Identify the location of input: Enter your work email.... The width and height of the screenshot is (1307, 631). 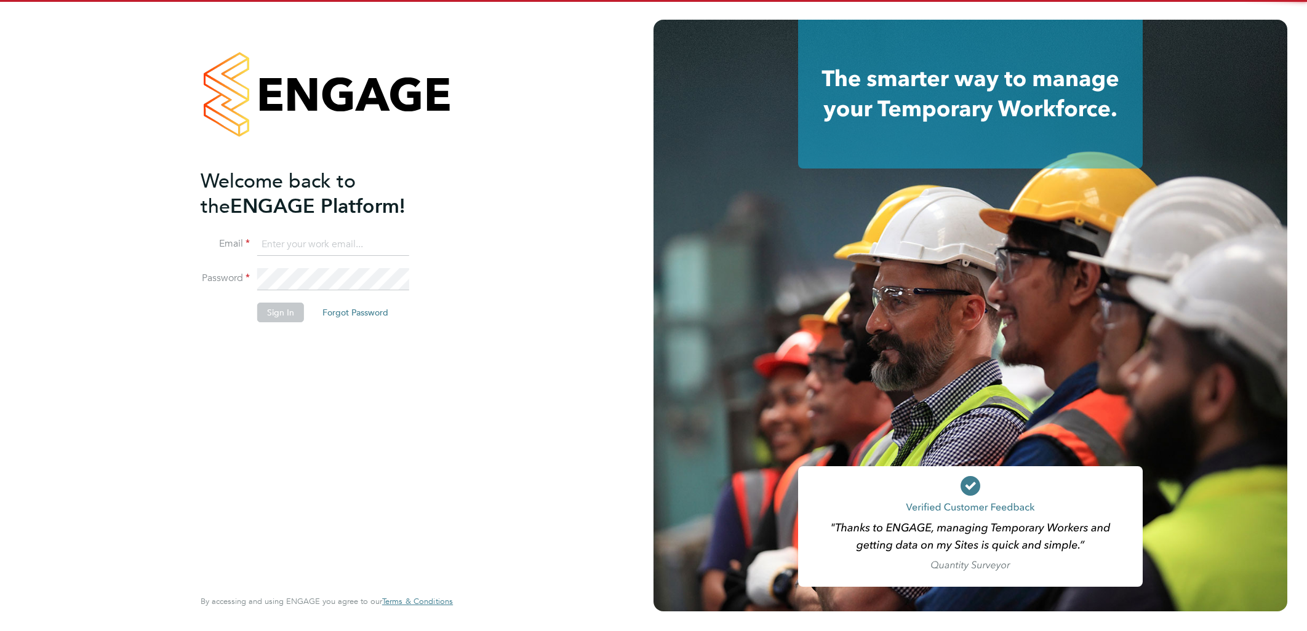
(333, 245).